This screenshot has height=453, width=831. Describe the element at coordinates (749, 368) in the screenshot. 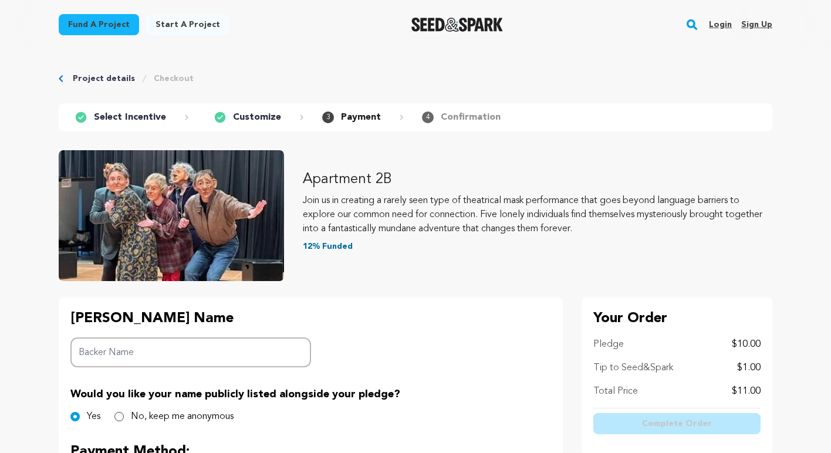

I see `p: $1.00` at that location.